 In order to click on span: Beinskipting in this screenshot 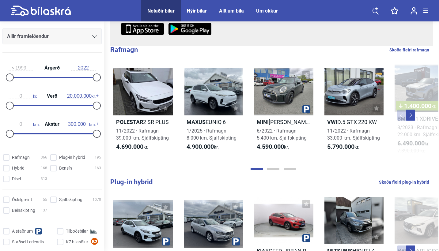, I will do `click(24, 210)`.